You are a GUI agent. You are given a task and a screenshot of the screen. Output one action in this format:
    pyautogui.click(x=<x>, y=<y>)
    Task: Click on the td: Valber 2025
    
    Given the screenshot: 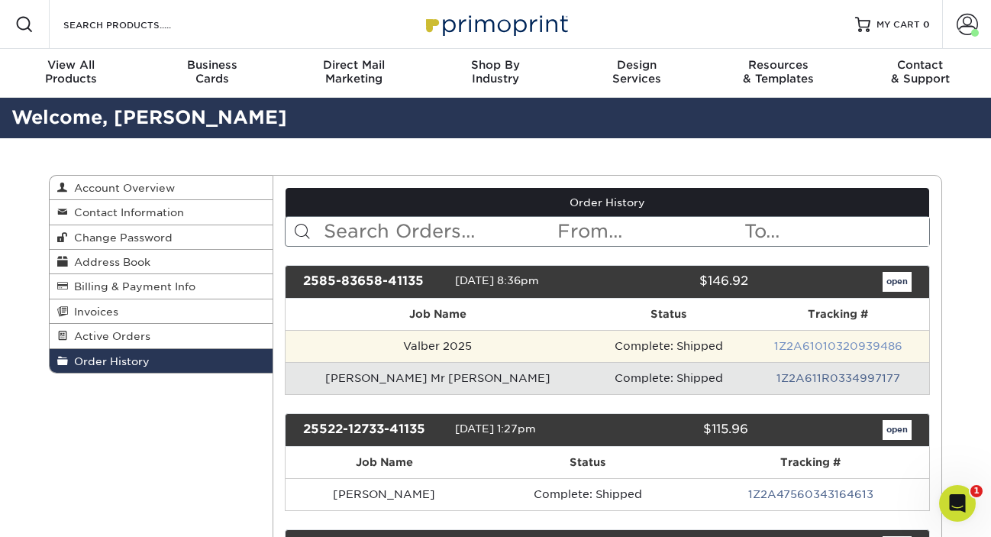 What is the action you would take?
    pyautogui.click(x=438, y=346)
    